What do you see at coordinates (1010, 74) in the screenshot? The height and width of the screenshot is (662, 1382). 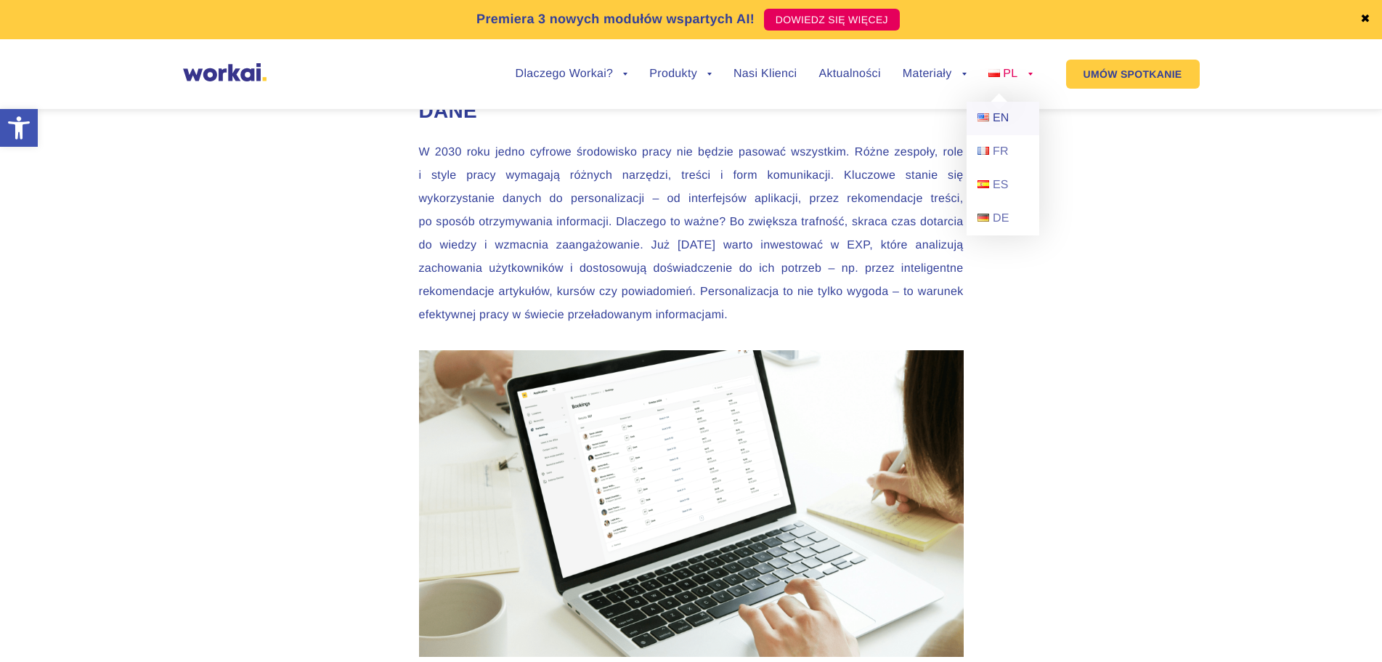 I see `a: PL` at bounding box center [1010, 74].